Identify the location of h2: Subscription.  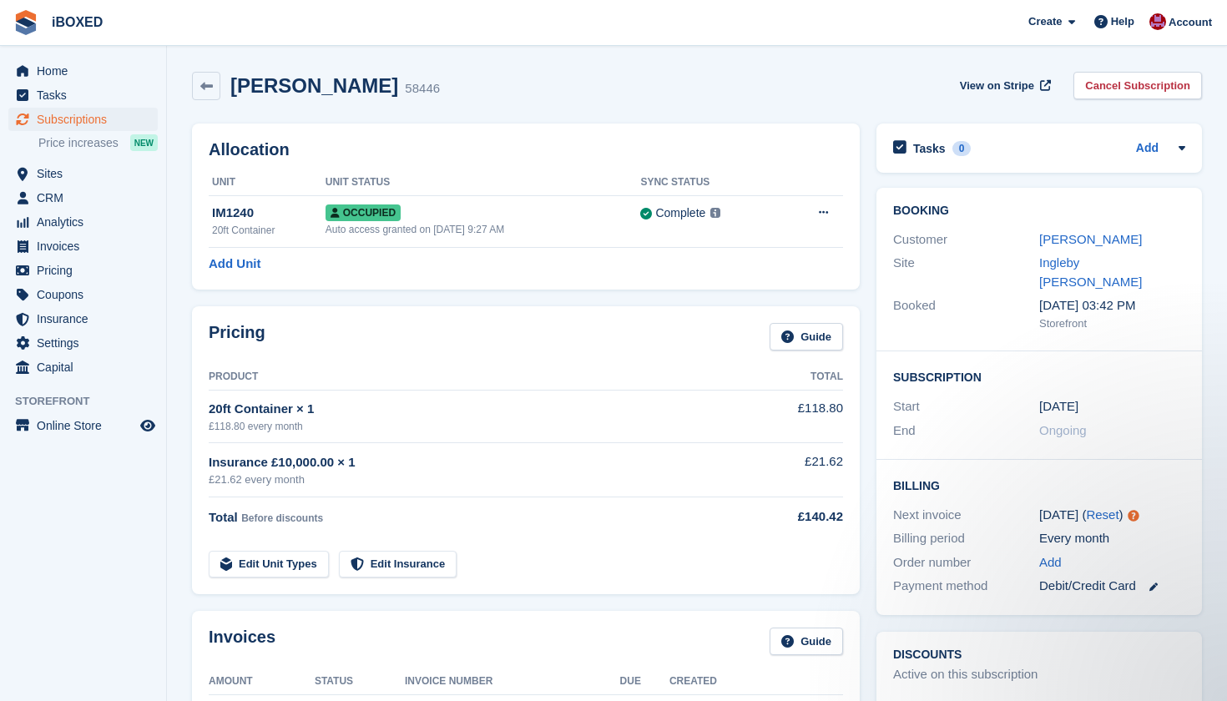
(1040, 377).